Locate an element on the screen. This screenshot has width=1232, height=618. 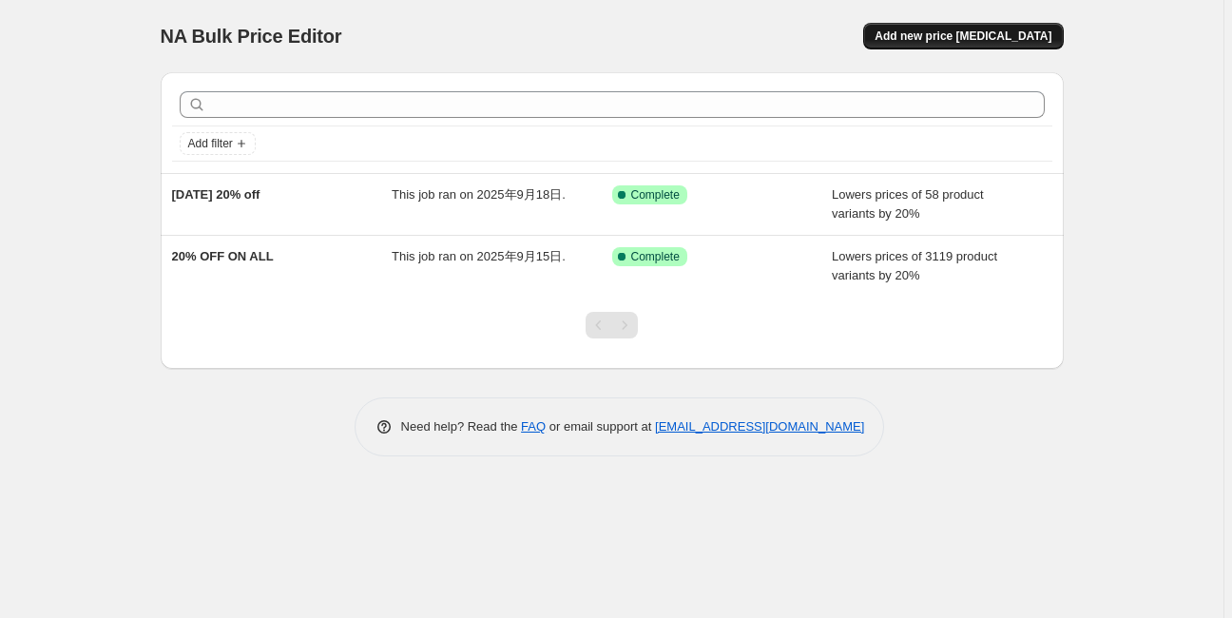
span: Need help? Read the is located at coordinates (461, 426).